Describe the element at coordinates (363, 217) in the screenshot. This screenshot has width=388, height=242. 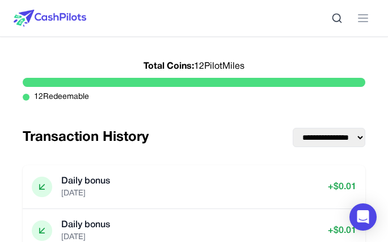
I see `div: Open Intercom Messenger` at that location.